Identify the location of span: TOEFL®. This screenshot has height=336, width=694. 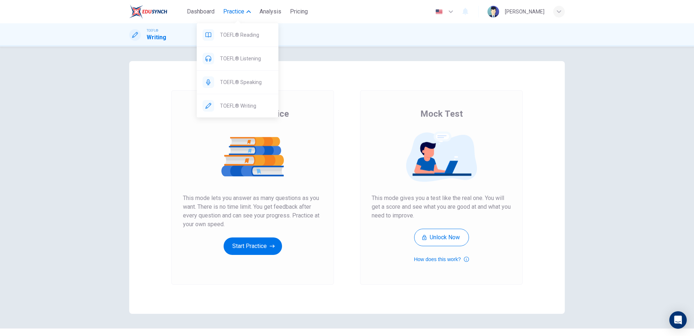
(153, 31).